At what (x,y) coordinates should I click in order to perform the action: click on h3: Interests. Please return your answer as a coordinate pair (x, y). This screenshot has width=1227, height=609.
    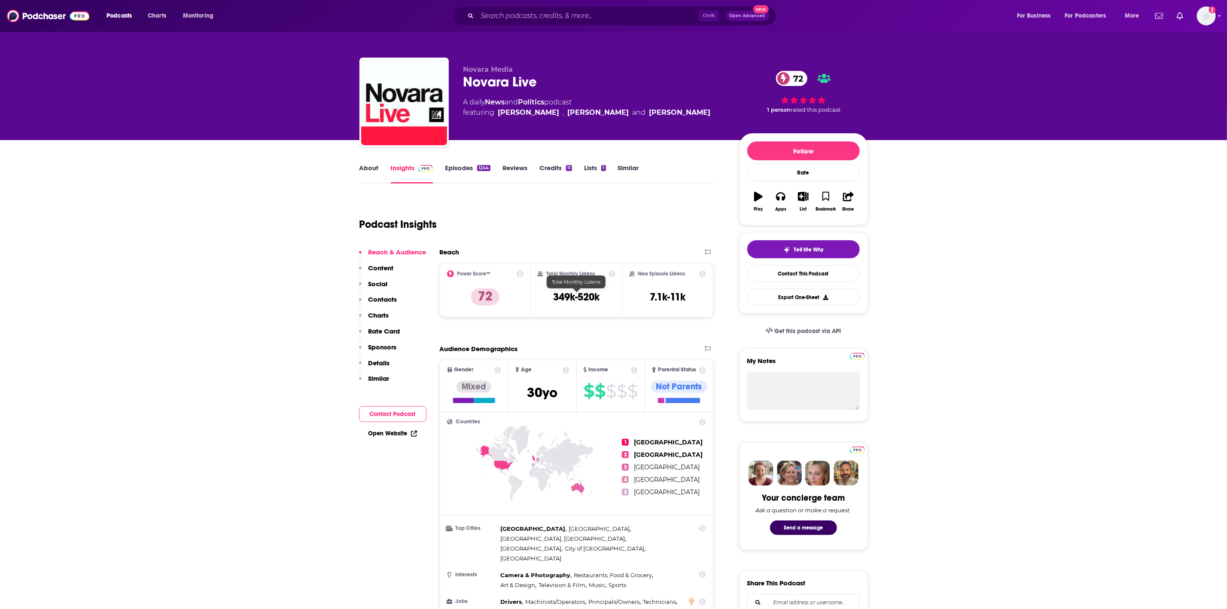
    Looking at the image, I should click on (472, 574).